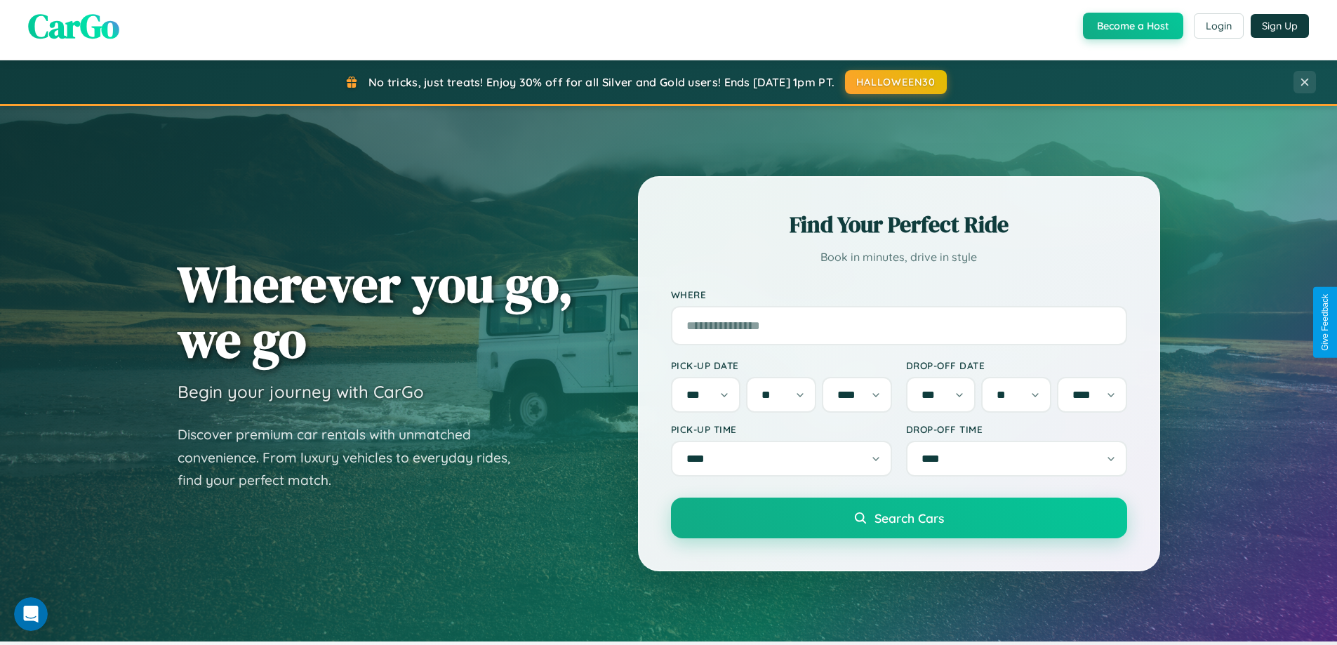 This screenshot has width=1337, height=645. Describe the element at coordinates (1133, 26) in the screenshot. I see `button: Become a Host` at that location.